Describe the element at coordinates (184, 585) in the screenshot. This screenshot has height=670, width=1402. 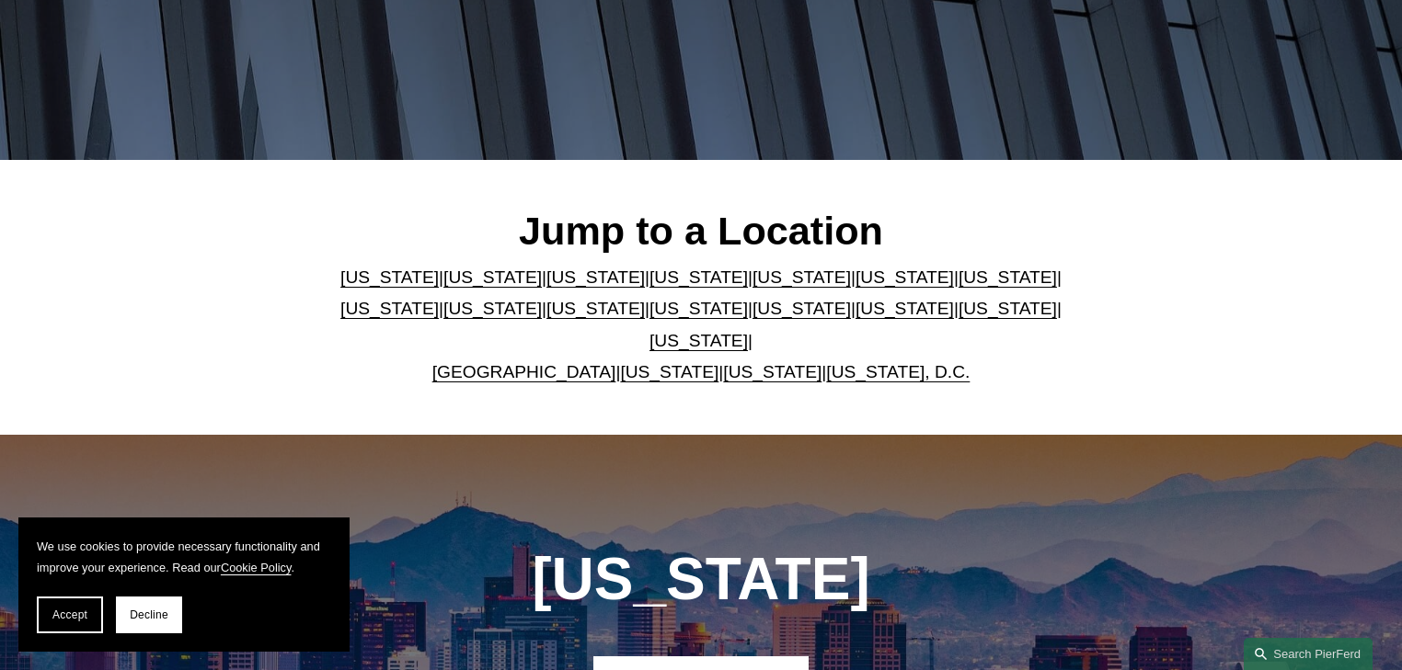
I see `section: Cookie banner` at that location.